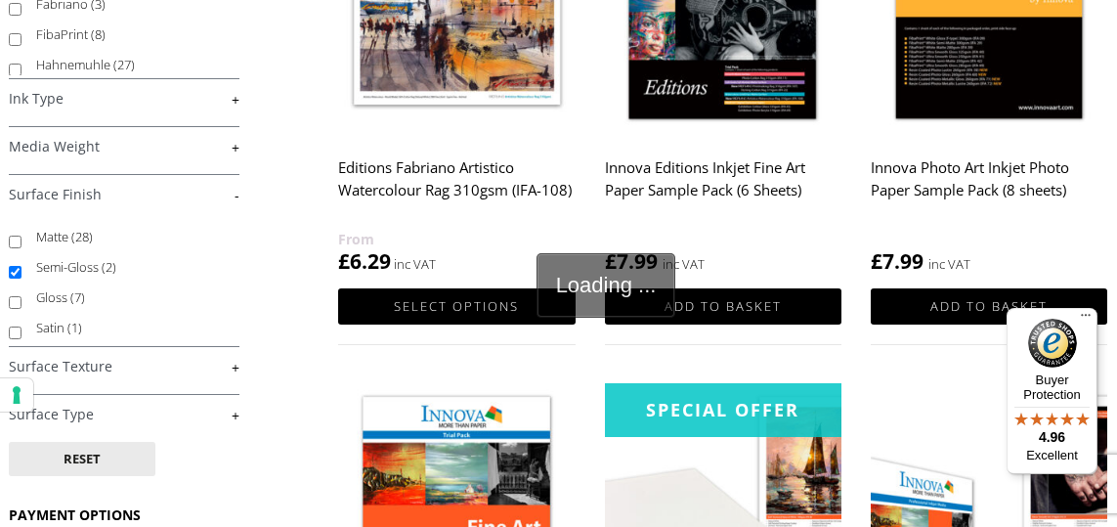  Describe the element at coordinates (128, 65) in the screenshot. I see `label: Hahnemuhle` at that location.